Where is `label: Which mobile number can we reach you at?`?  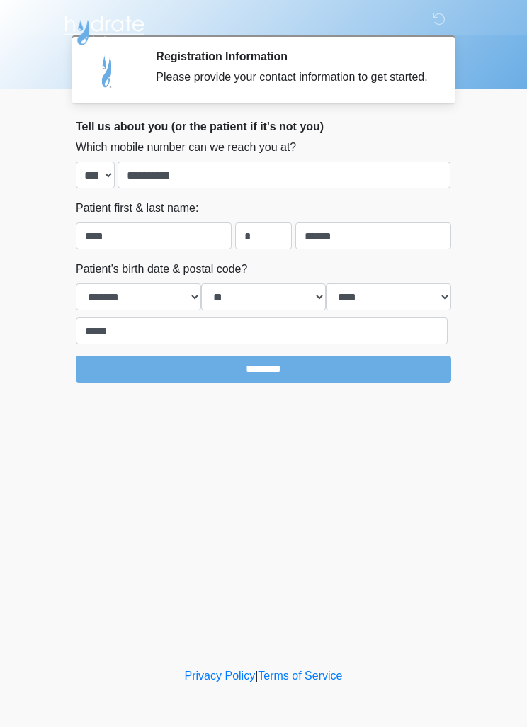
label: Which mobile number can we reach you at? is located at coordinates (186, 147).